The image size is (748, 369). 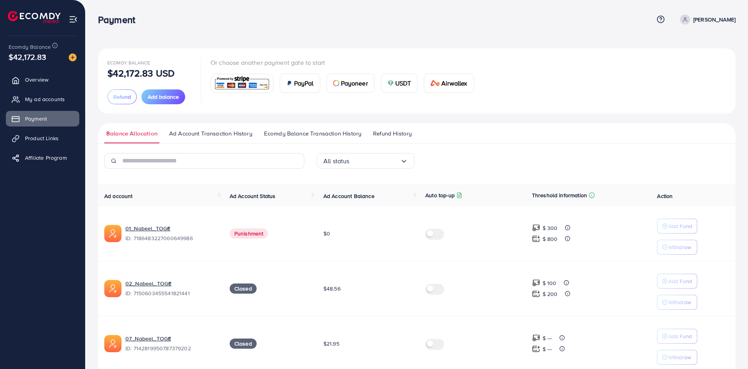 I want to click on p: $42,172.83 USD, so click(x=141, y=73).